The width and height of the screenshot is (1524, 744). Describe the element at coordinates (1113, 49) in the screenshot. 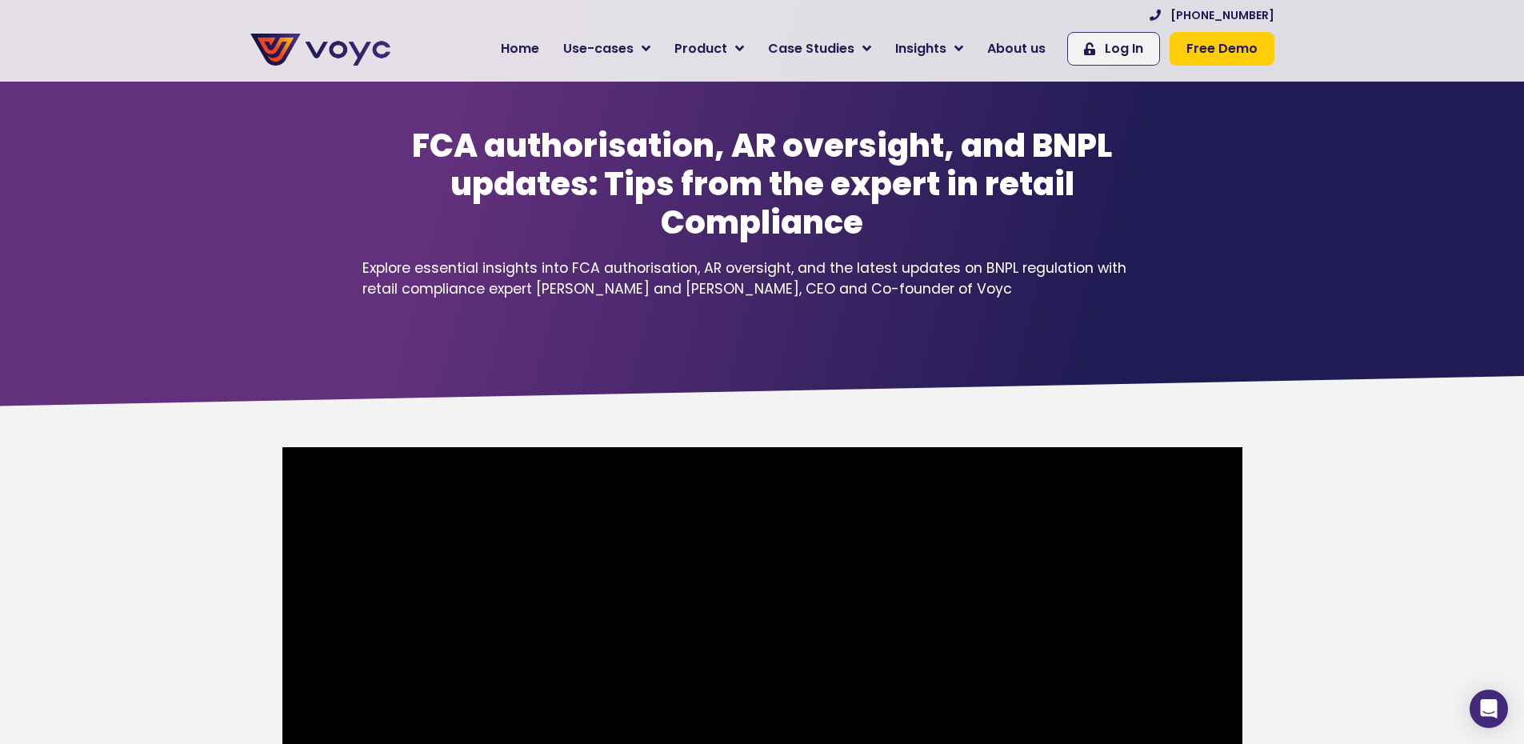

I see `a: Log In` at that location.